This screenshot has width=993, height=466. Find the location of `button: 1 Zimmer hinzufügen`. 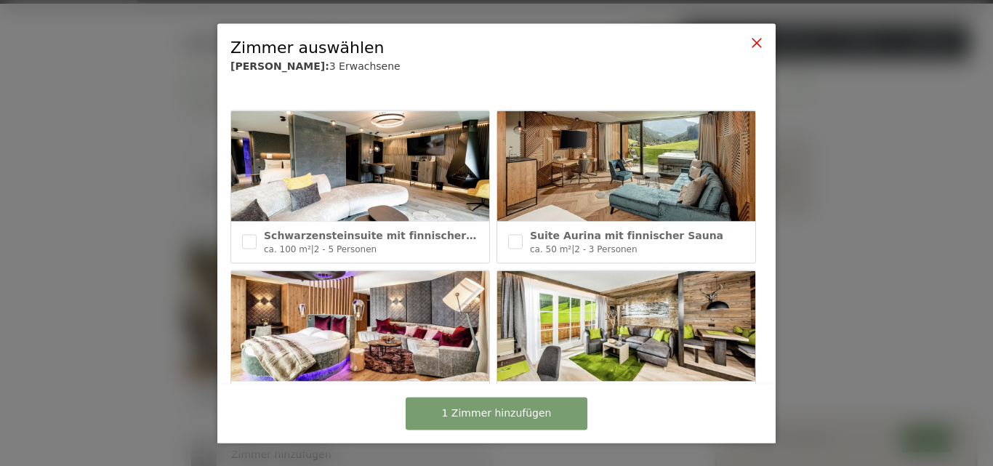

button: 1 Zimmer hinzufügen is located at coordinates (497, 413).